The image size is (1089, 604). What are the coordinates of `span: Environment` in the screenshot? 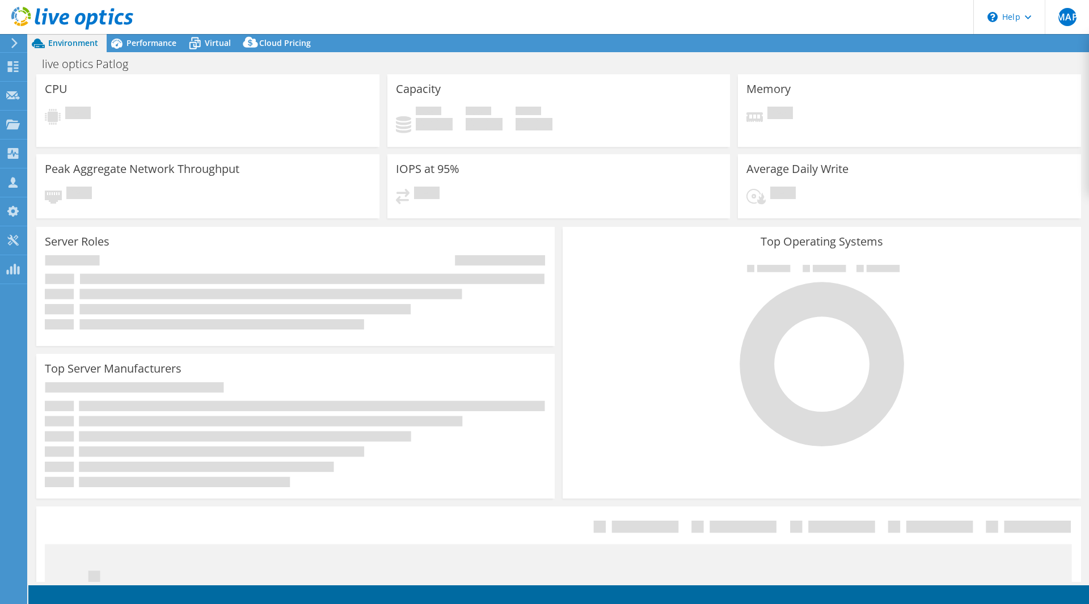 It's located at (73, 43).